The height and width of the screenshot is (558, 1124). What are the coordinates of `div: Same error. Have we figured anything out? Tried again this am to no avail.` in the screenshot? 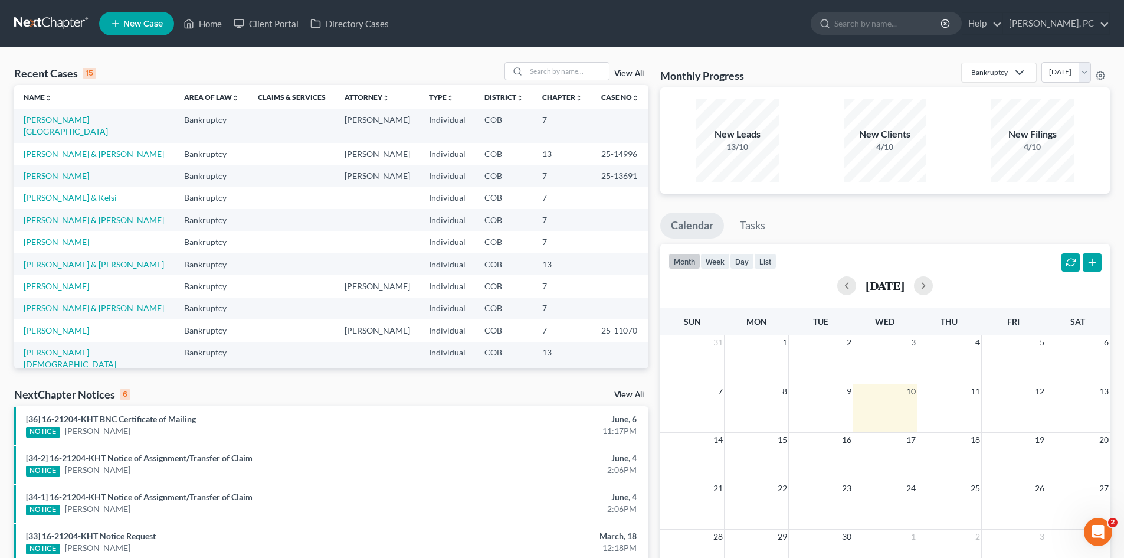 It's located at (135, 248).